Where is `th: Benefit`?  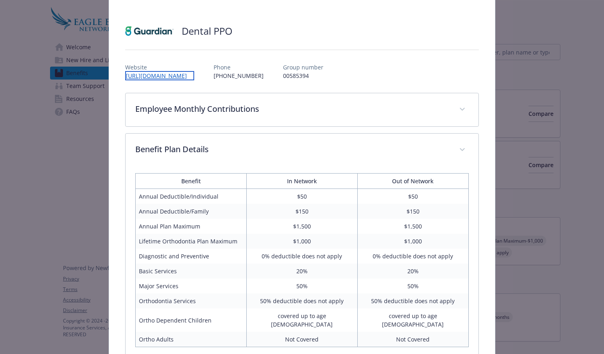 th: Benefit is located at coordinates (191, 181).